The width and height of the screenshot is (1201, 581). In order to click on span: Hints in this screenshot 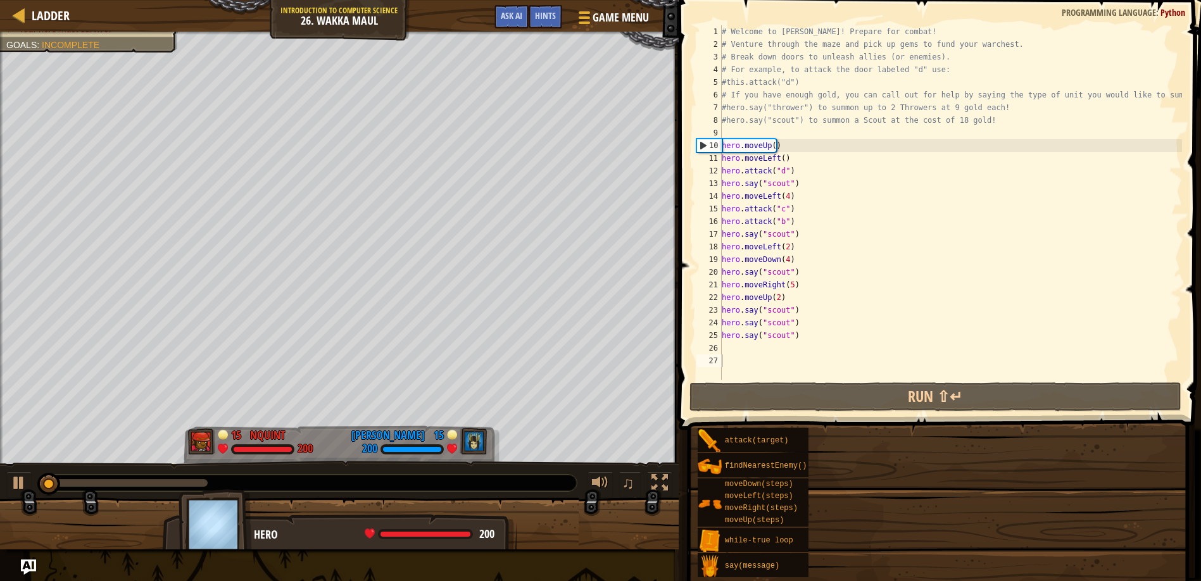, I will do `click(545, 15)`.